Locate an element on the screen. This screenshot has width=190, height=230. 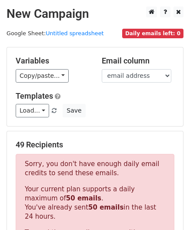
p: Sorry, you don't have enough daily email credits to send these emails. is located at coordinates (95, 168).